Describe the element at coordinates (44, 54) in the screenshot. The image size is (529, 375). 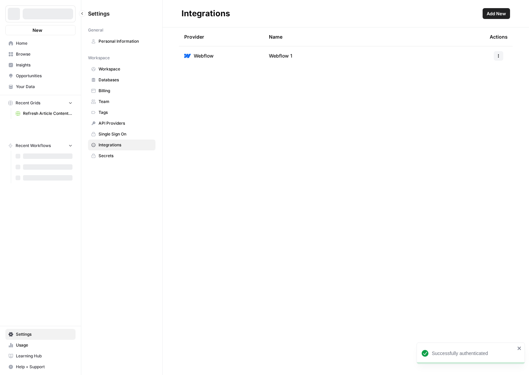
I see `span: Browse` at that location.